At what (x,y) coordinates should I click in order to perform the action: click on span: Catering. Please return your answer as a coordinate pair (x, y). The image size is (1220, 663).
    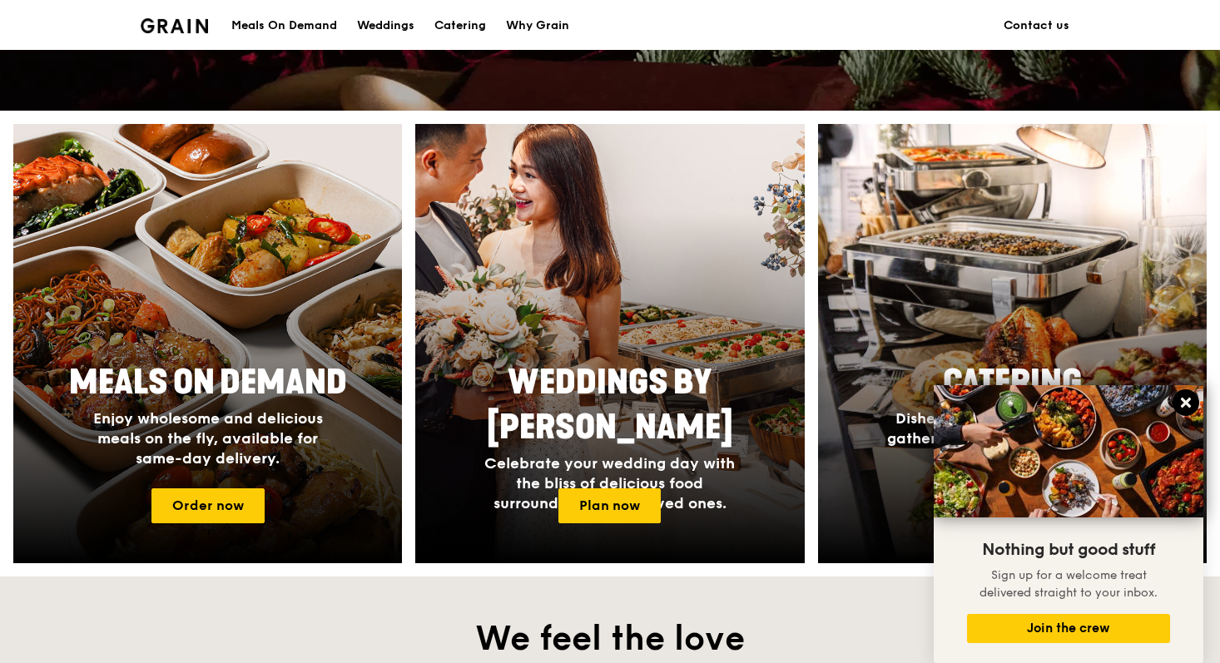
    Looking at the image, I should click on (1012, 383).